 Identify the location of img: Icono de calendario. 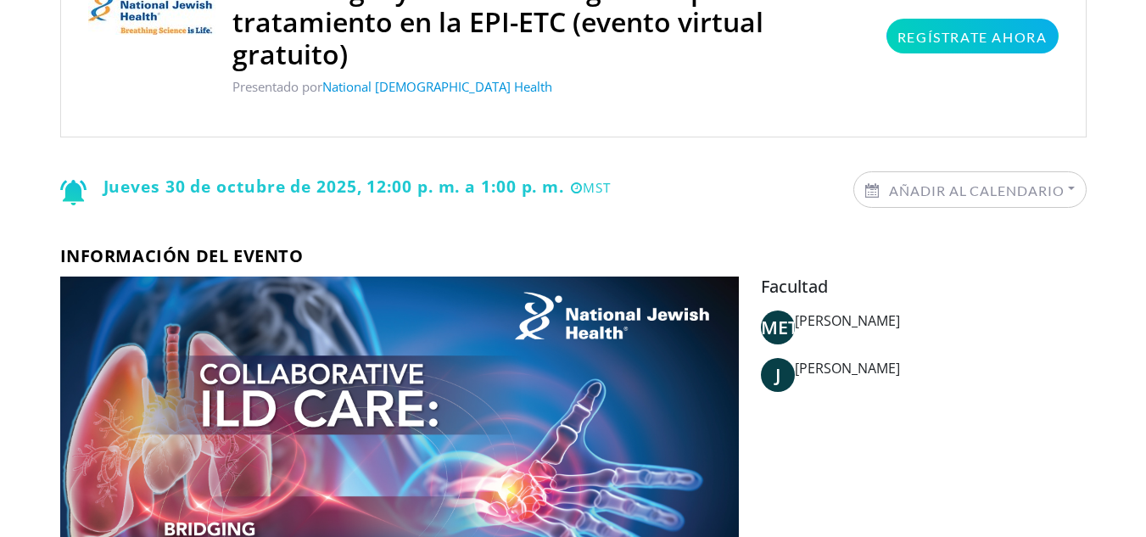
(872, 190).